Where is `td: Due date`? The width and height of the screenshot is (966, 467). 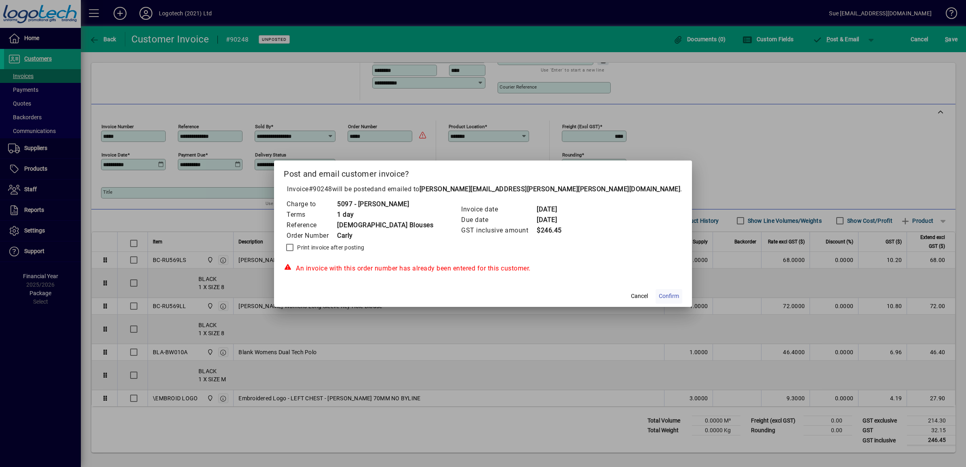
td: Due date is located at coordinates (499, 220).